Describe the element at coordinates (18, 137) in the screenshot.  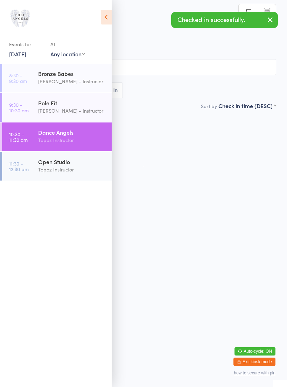
I see `time: 10:30 - 11:30 am` at that location.